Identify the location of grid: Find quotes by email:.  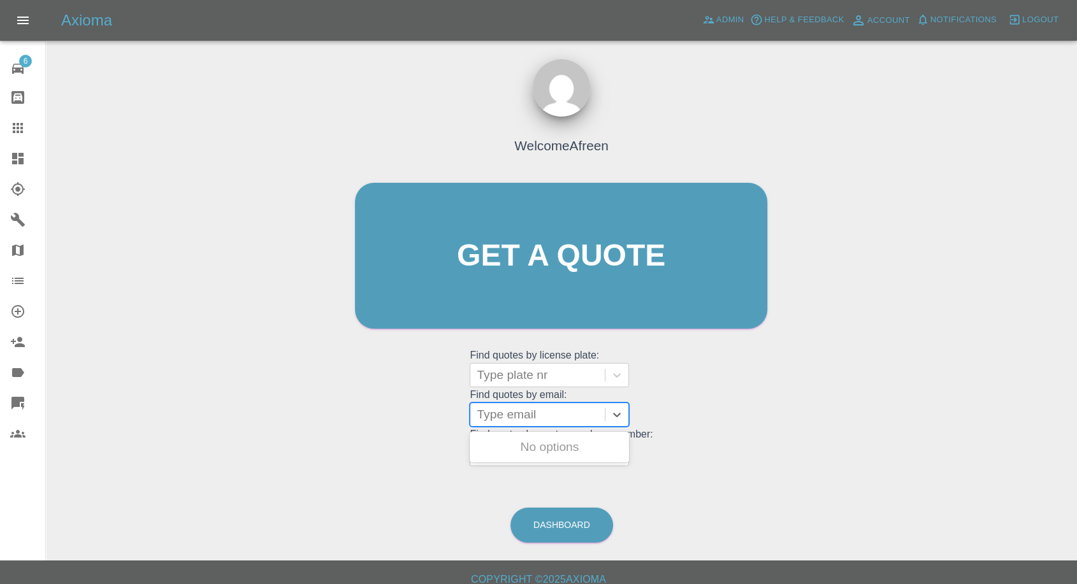
(561, 408).